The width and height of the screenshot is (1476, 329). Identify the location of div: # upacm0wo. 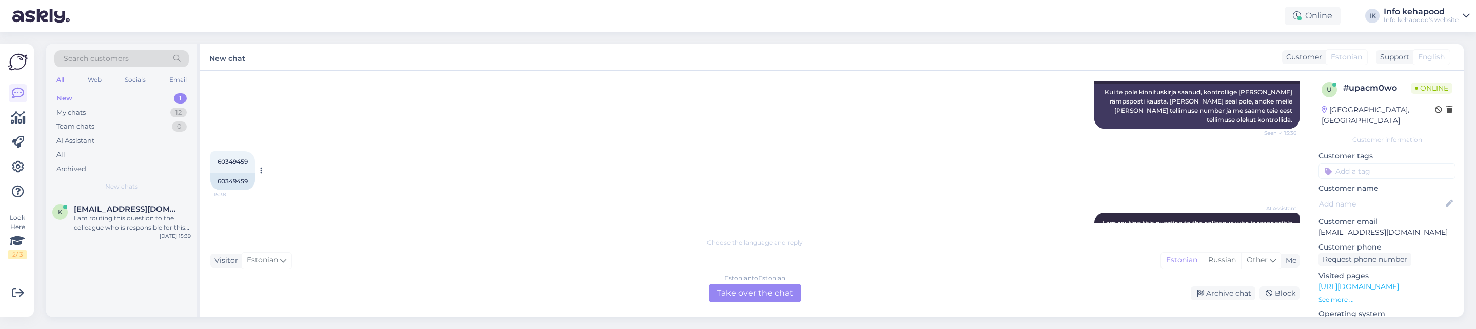
(1377, 88).